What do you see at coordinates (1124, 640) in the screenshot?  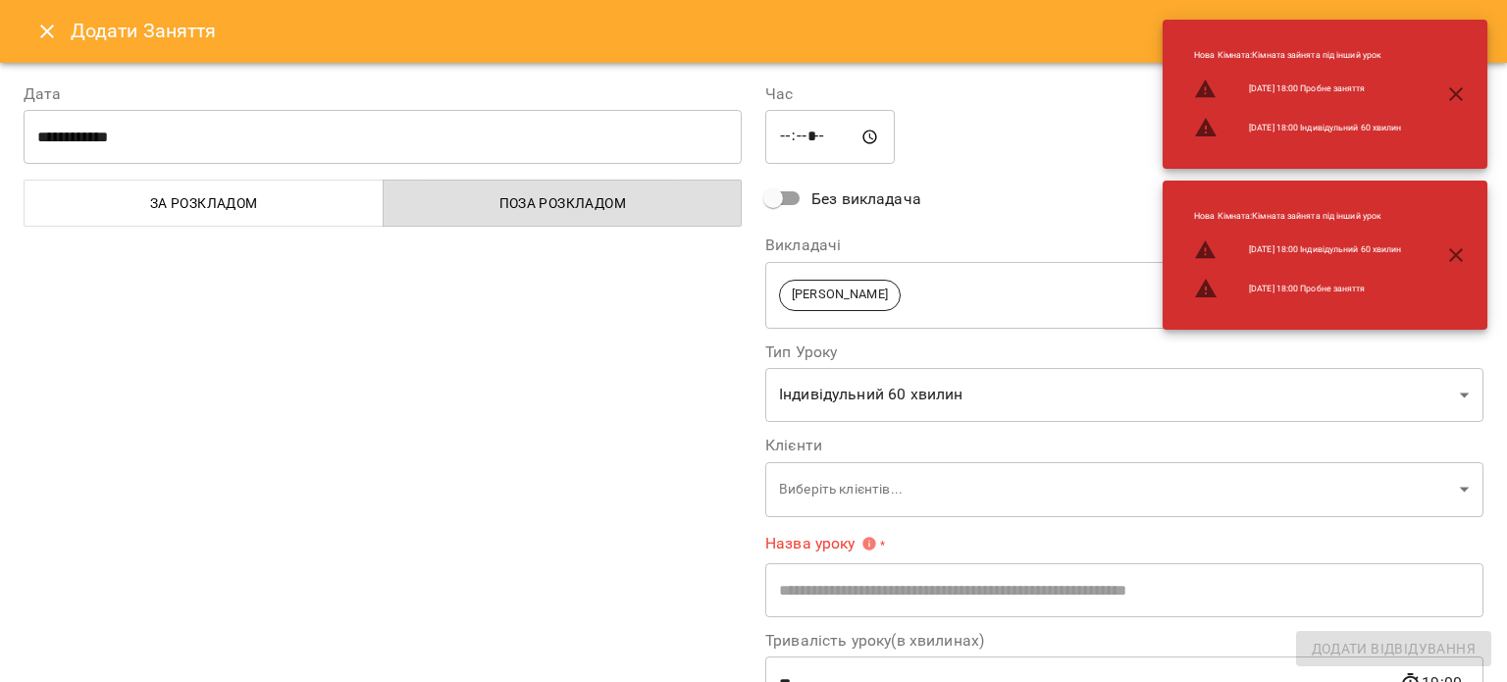 I see `label: Тривалість уроку(в хвилинах)` at bounding box center [1124, 640].